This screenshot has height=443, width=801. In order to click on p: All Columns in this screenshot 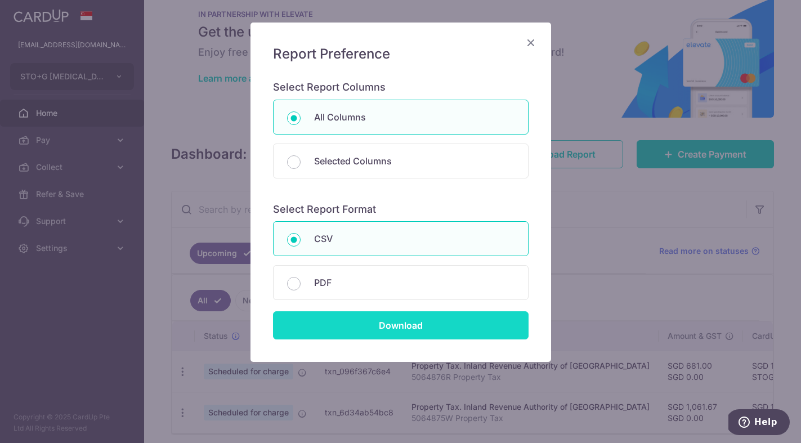, I will do `click(414, 117)`.